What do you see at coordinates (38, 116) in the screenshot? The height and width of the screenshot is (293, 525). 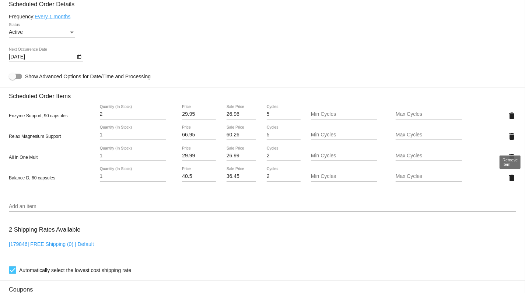 I see `span: Enzyme Support, 90 capsules` at bounding box center [38, 116].